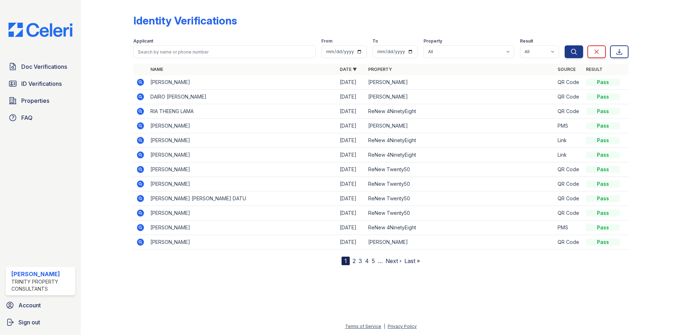 The width and height of the screenshot is (681, 335). I want to click on img: CE_Logo_Blue-a8612792a0a2168367f1c8372b55b34899dd931a85d93a1a3d3e32e68fde9ad4.png, so click(40, 30).